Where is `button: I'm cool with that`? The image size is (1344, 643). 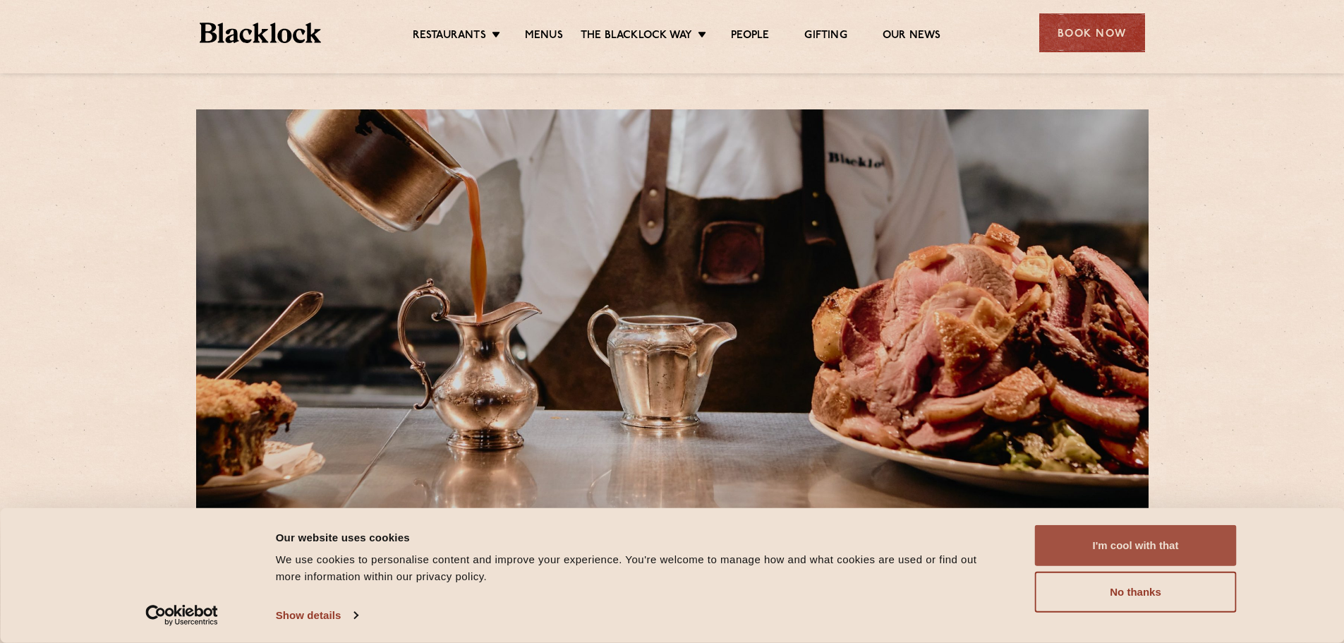
button: I'm cool with that is located at coordinates (1136, 545).